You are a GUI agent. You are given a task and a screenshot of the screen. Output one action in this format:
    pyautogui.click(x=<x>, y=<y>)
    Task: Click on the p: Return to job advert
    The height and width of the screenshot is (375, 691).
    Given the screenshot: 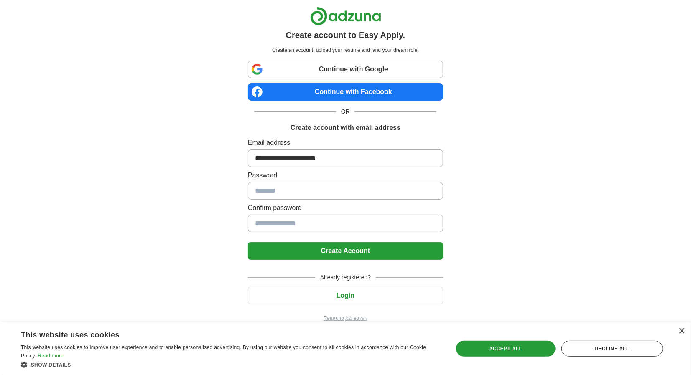 What is the action you would take?
    pyautogui.click(x=345, y=318)
    